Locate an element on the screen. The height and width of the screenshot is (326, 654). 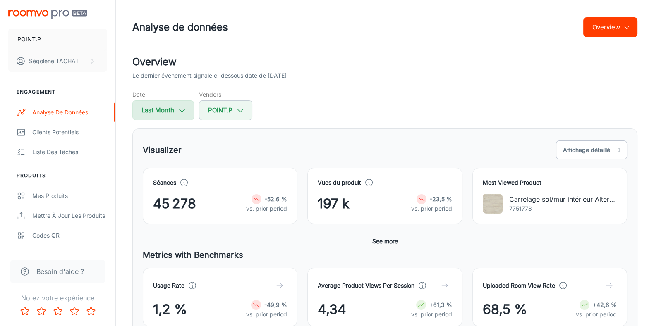
div: Codes QR is located at coordinates (69, 236).